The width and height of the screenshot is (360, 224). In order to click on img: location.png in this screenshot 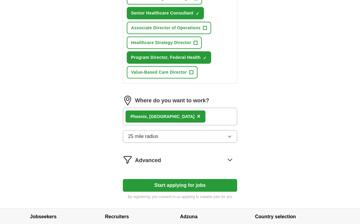, I will do `click(128, 101)`.